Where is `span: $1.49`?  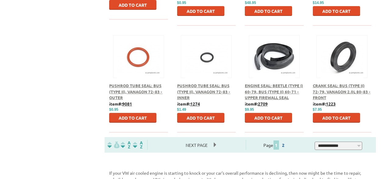
span: $1.49 is located at coordinates (182, 109).